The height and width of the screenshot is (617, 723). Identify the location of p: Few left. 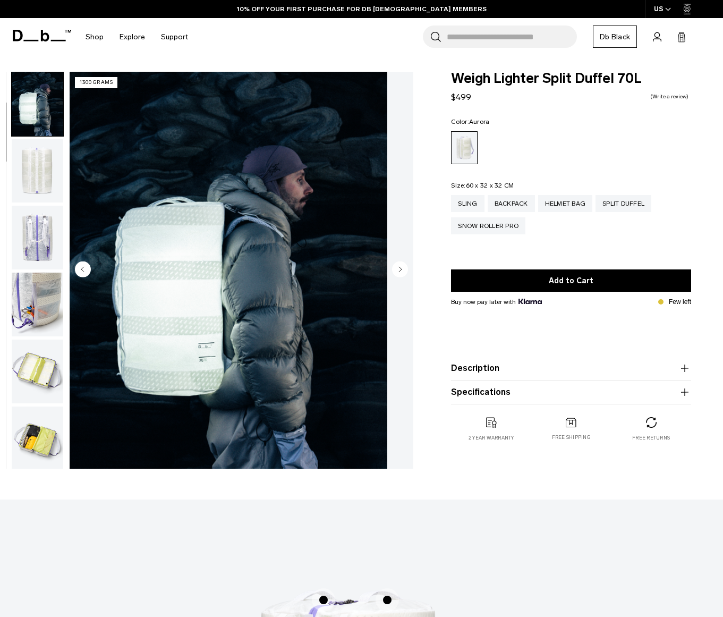
(680, 302).